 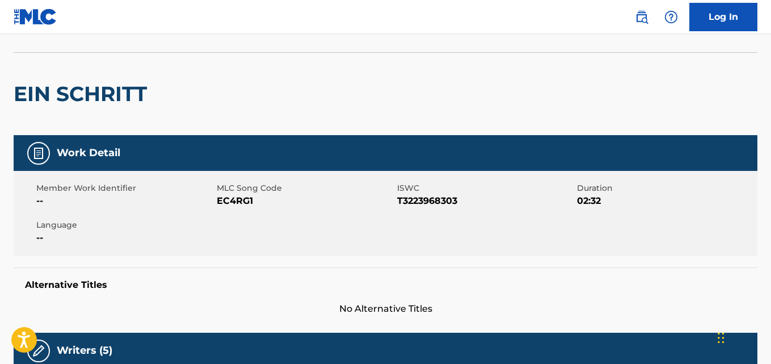 I want to click on img: MLC Logo, so click(x=35, y=16).